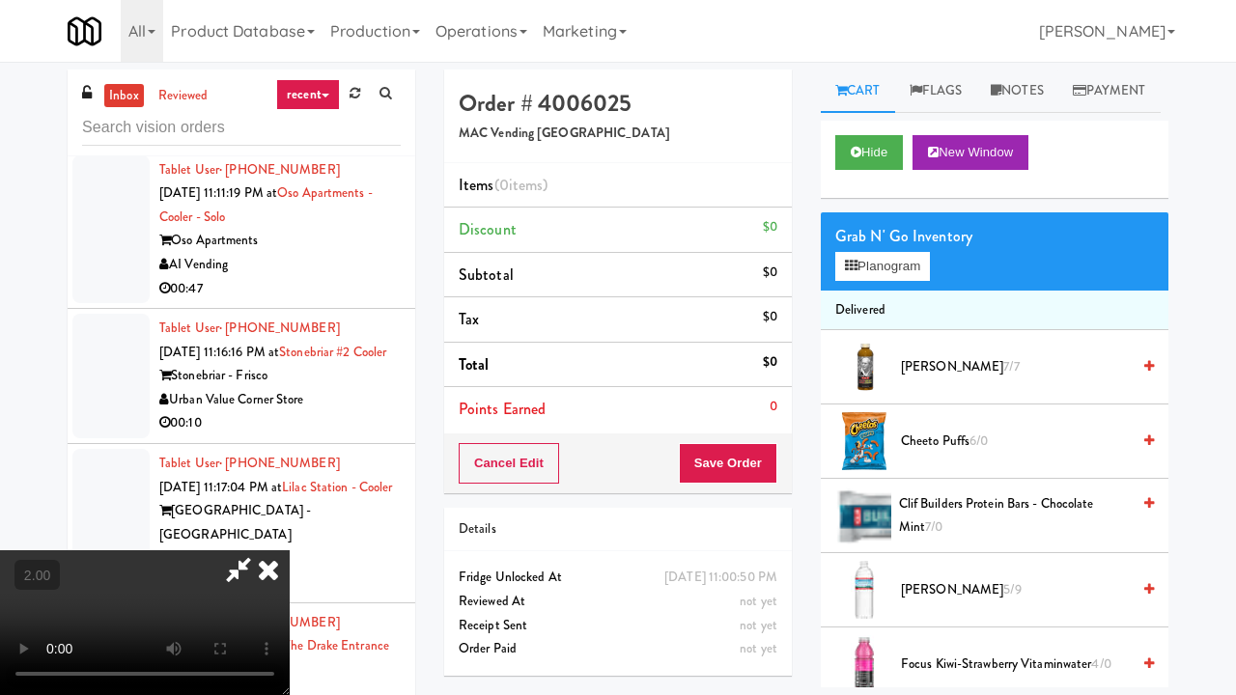 This screenshot has width=1236, height=695. Describe the element at coordinates (1011, 366) in the screenshot. I see `span: 7/7` at that location.